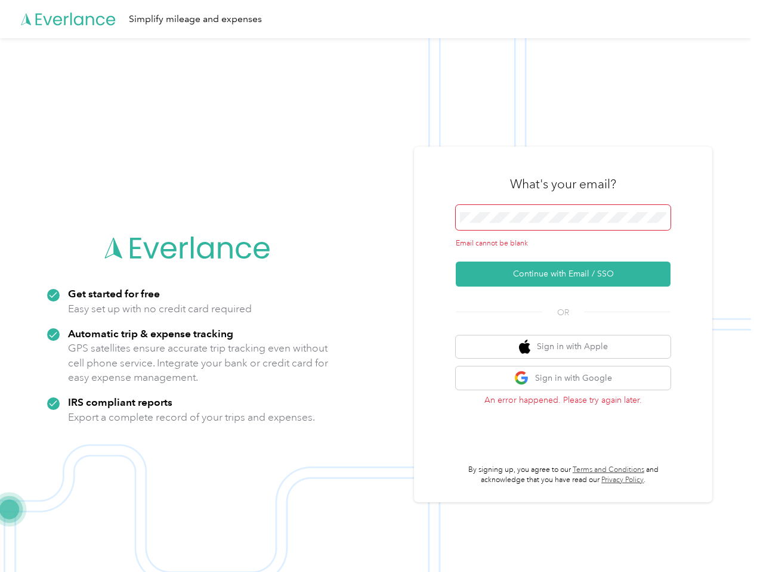  I want to click on p: GPS satellites ensure accurate trip tracking even without cell phone service. Integrate your bank..., so click(198, 363).